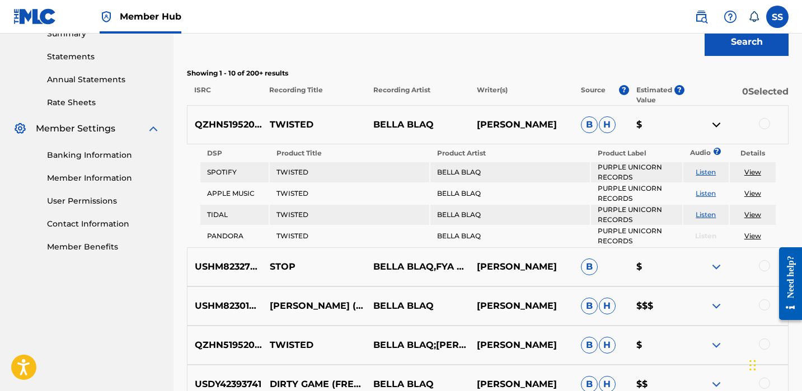 This screenshot has height=391, width=802. What do you see at coordinates (736, 95) in the screenshot?
I see `p: 0 Selected` at bounding box center [736, 95].